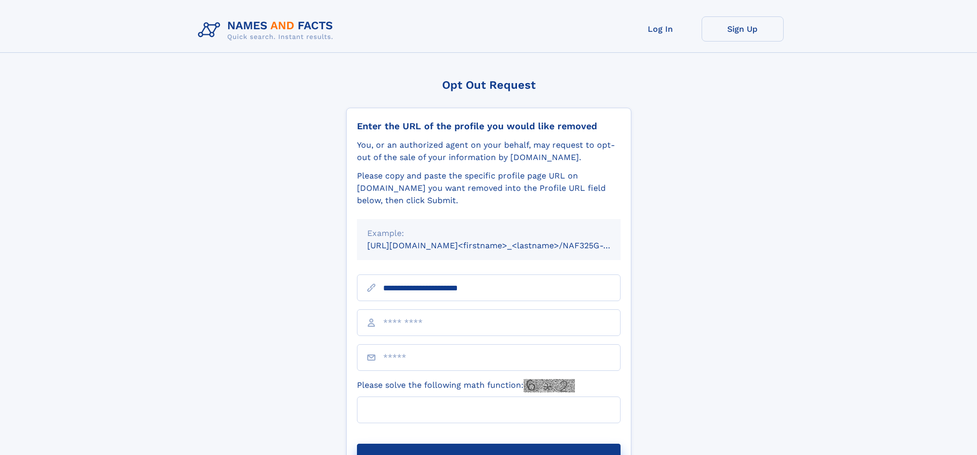  Describe the element at coordinates (489, 151) in the screenshot. I see `div: You, or an authorized agent on your behalf, may request to opt-out of the sale of your informatio...` at that location.